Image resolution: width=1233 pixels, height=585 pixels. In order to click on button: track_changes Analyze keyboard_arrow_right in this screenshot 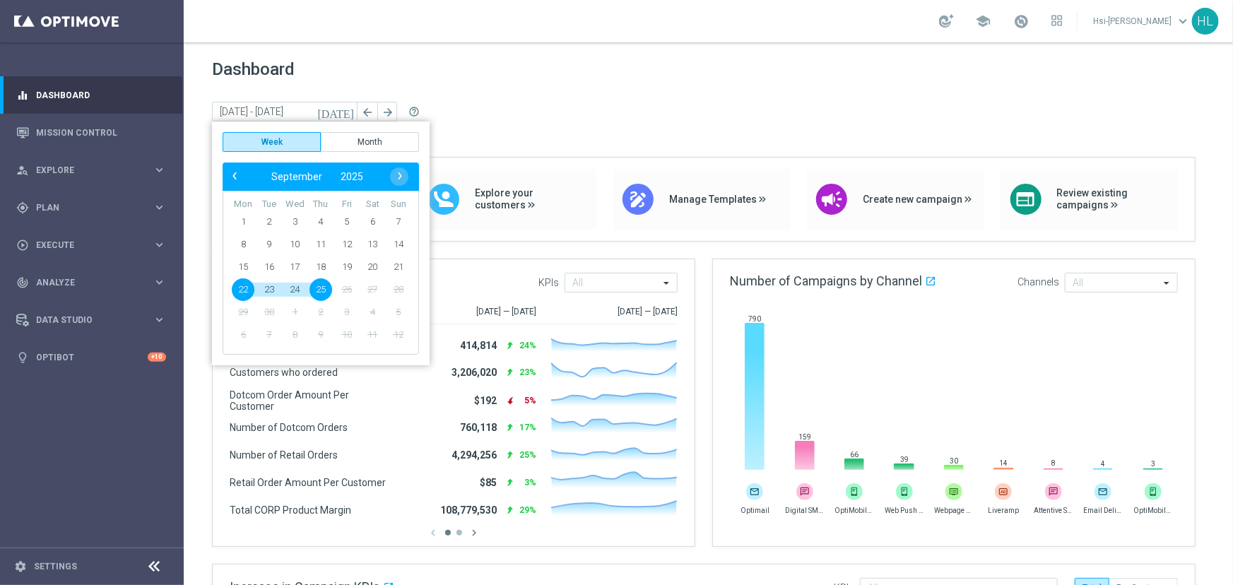, I will do `click(91, 283)`.